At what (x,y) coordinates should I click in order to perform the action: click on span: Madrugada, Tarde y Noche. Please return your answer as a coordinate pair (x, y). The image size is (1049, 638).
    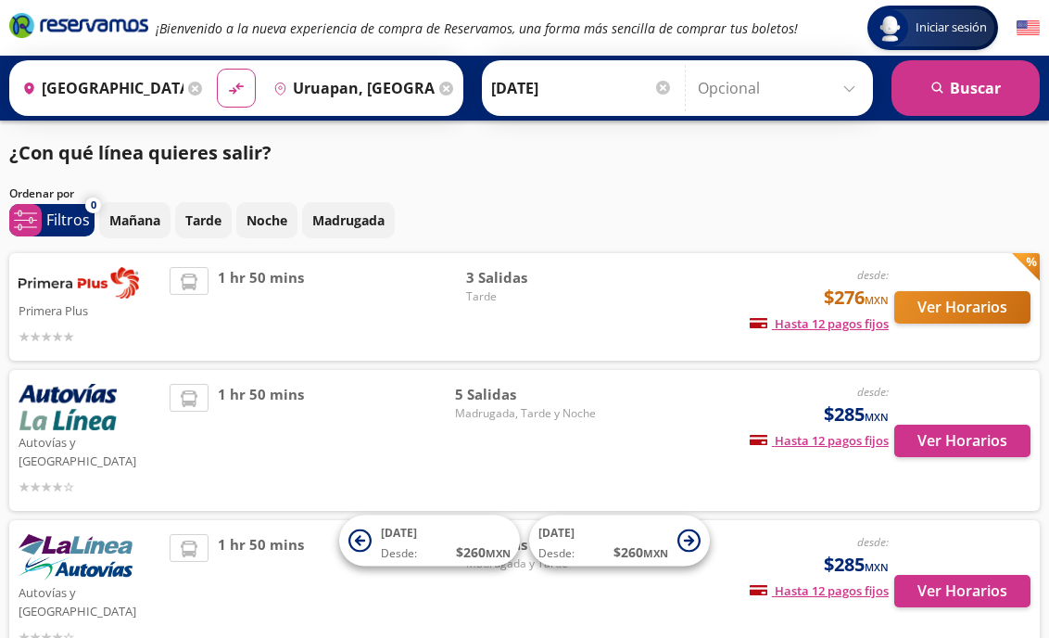
    Looking at the image, I should click on (526, 413).